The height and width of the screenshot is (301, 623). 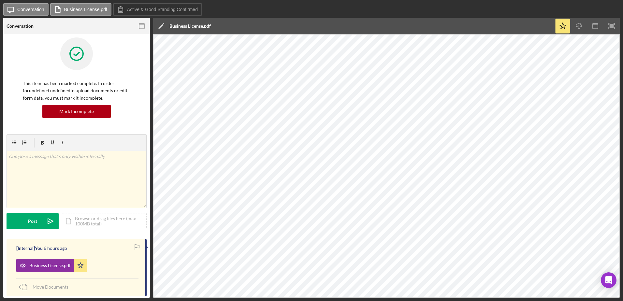 I want to click on button: Move Documents, so click(x=46, y=287).